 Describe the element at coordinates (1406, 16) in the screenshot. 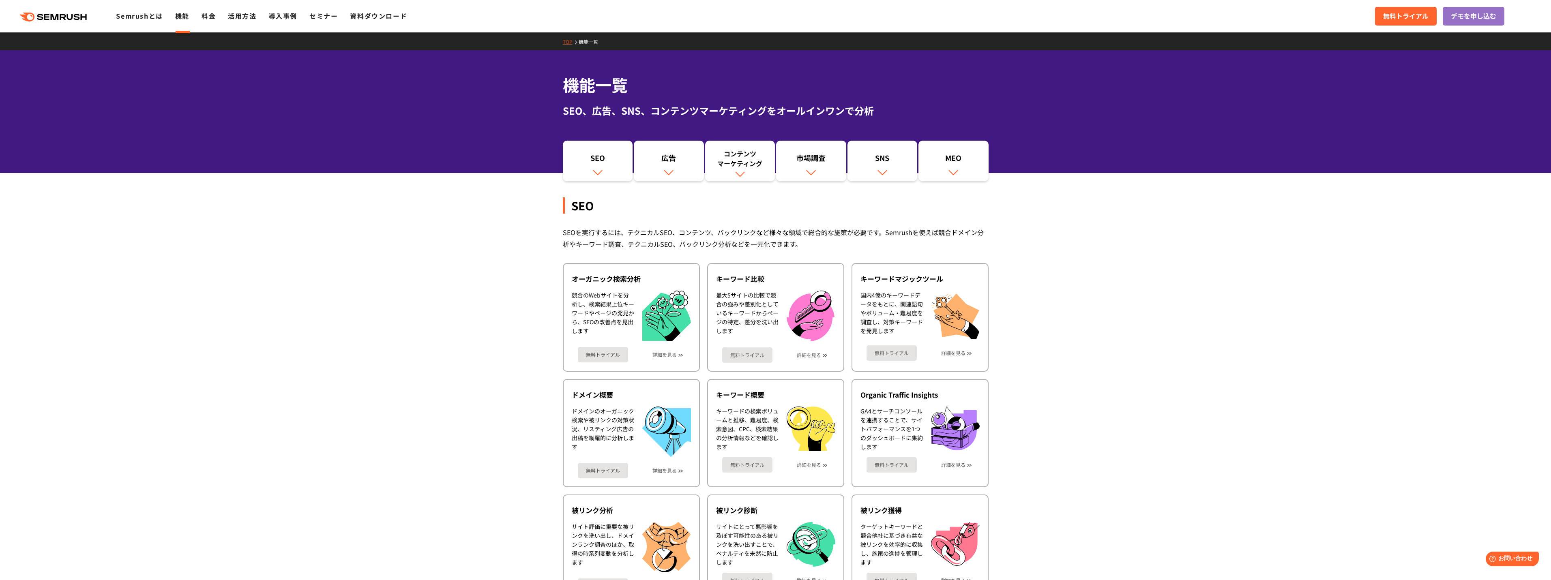

I see `span: 無料トライアル` at that location.